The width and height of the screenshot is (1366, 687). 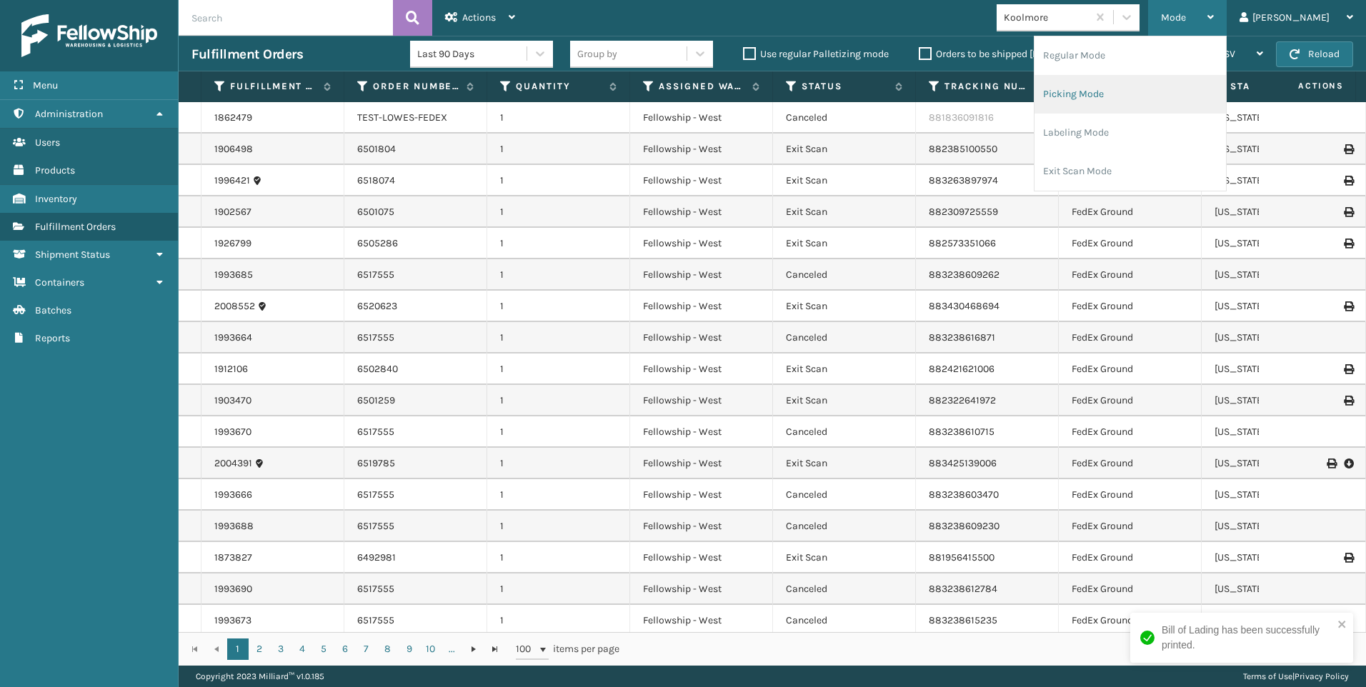 What do you see at coordinates (1130, 94) in the screenshot?
I see `li: Picking Mode` at bounding box center [1130, 94].